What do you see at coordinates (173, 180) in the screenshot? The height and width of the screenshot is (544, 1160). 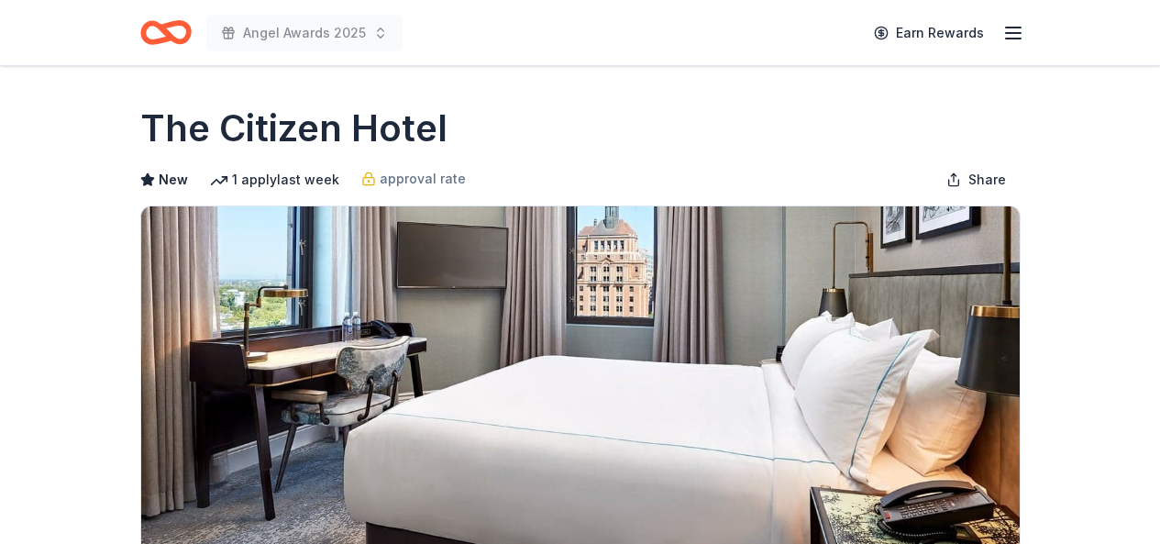 I see `span: New` at bounding box center [173, 180].